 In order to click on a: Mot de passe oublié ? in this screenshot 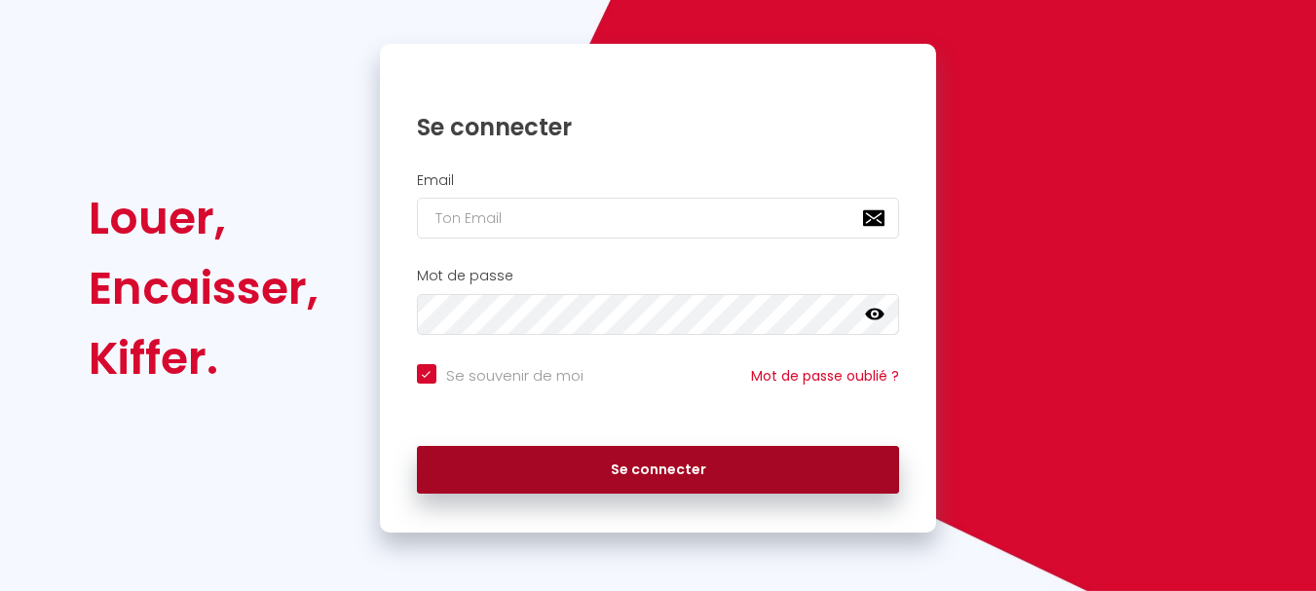, I will do `click(825, 376)`.